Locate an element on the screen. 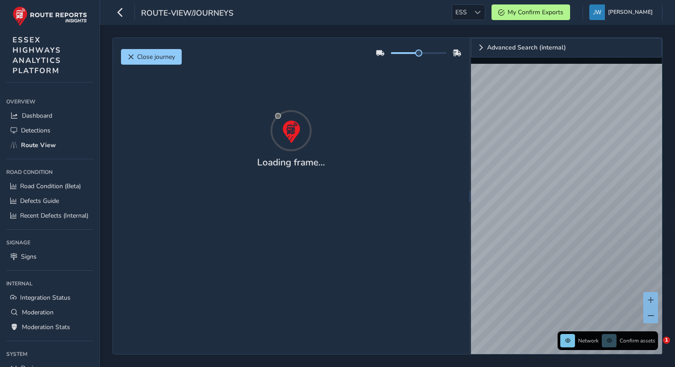 This screenshot has height=367, width=675. span: Moderation is located at coordinates (37, 312).